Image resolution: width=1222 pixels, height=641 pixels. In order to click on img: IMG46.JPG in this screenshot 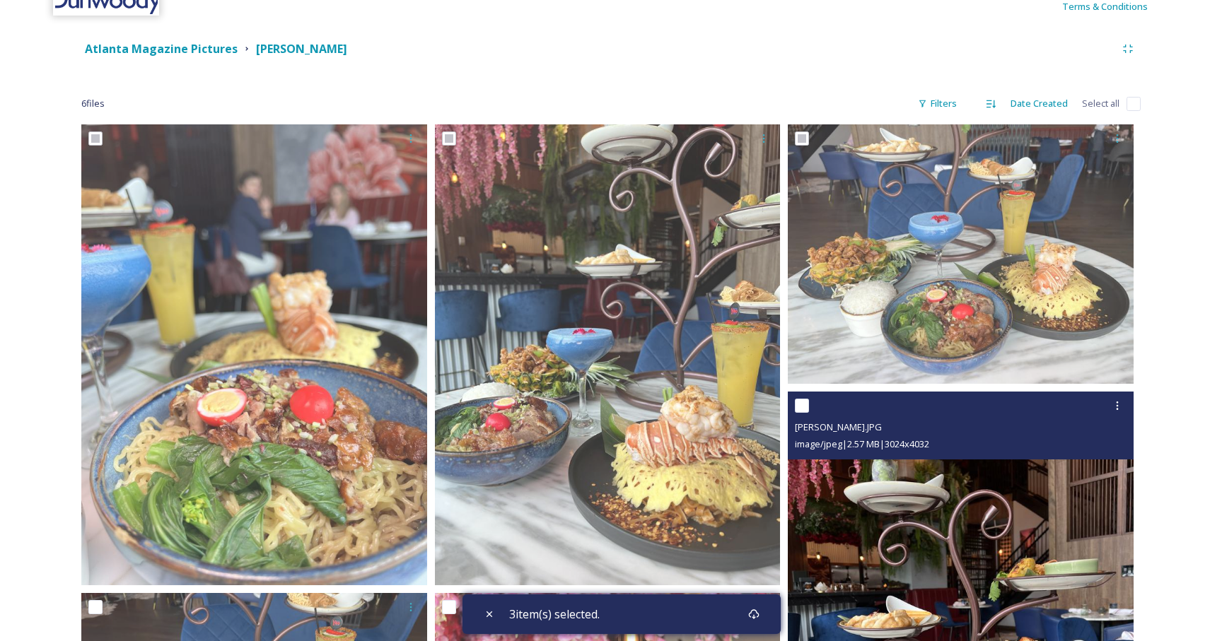, I will do `click(254, 355)`.